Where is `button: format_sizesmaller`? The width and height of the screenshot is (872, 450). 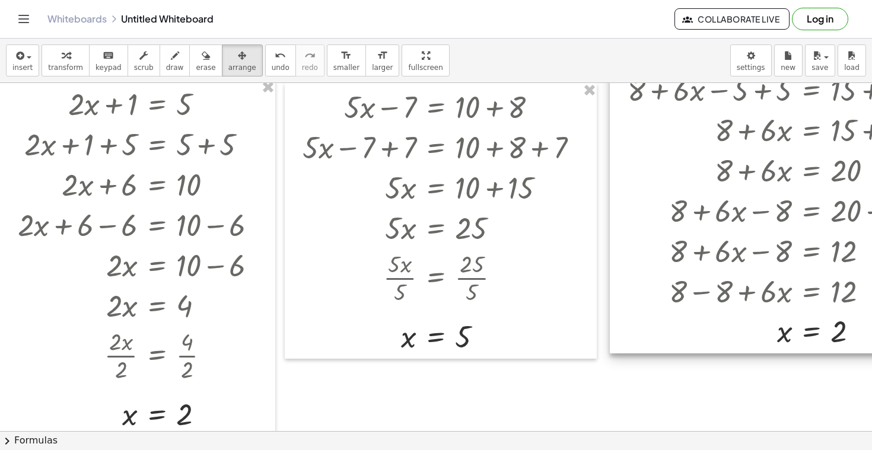
button: format_sizesmaller is located at coordinates (346, 60).